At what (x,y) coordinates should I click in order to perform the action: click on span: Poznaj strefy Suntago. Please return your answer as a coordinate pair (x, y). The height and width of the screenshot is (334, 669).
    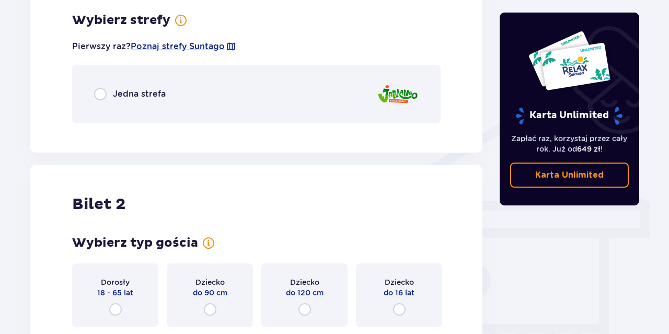
    Looking at the image, I should click on (178, 47).